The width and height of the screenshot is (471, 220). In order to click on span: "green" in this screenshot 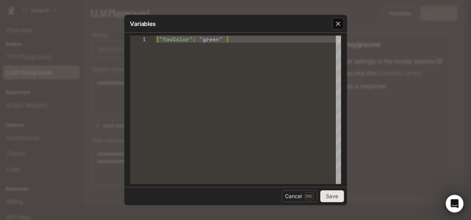, I will do `click(211, 39)`.